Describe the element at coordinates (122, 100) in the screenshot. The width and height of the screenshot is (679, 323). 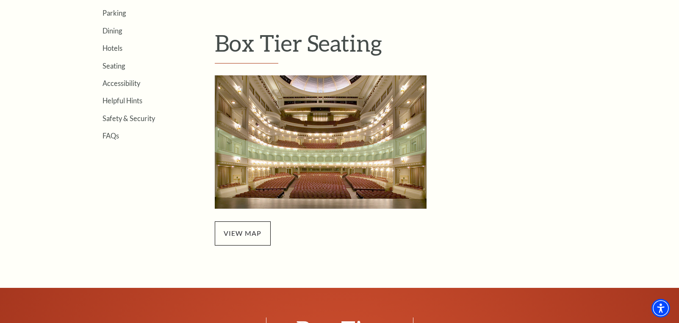
I see `a: Helpful Hints` at that location.